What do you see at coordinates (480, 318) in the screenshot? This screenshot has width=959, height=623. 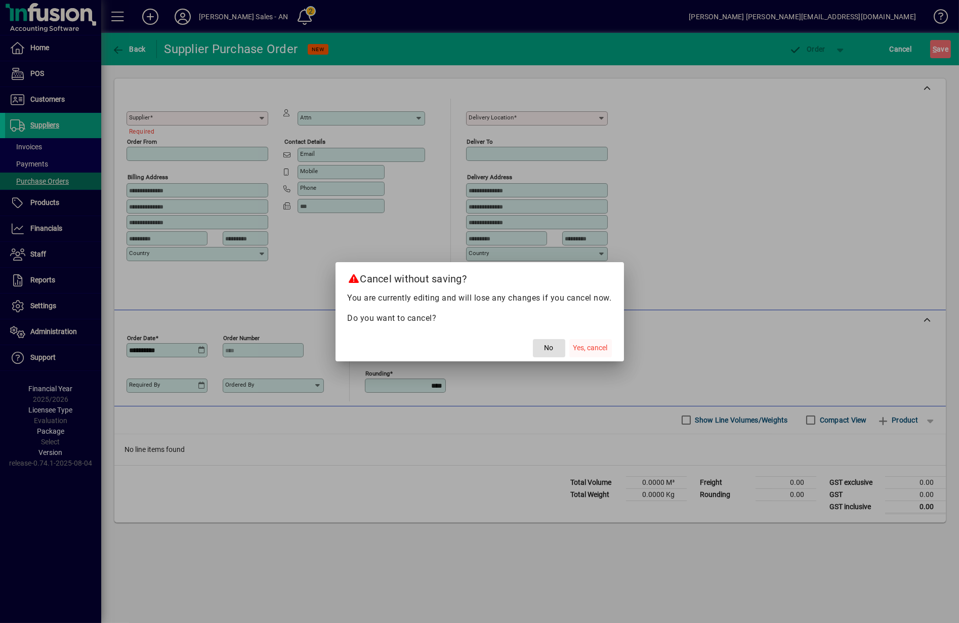 I see `p: Do you want to cancel?` at bounding box center [480, 318].